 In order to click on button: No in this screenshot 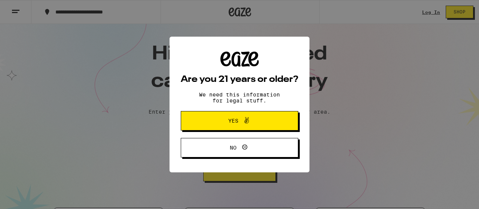, I will do `click(239, 148)`.